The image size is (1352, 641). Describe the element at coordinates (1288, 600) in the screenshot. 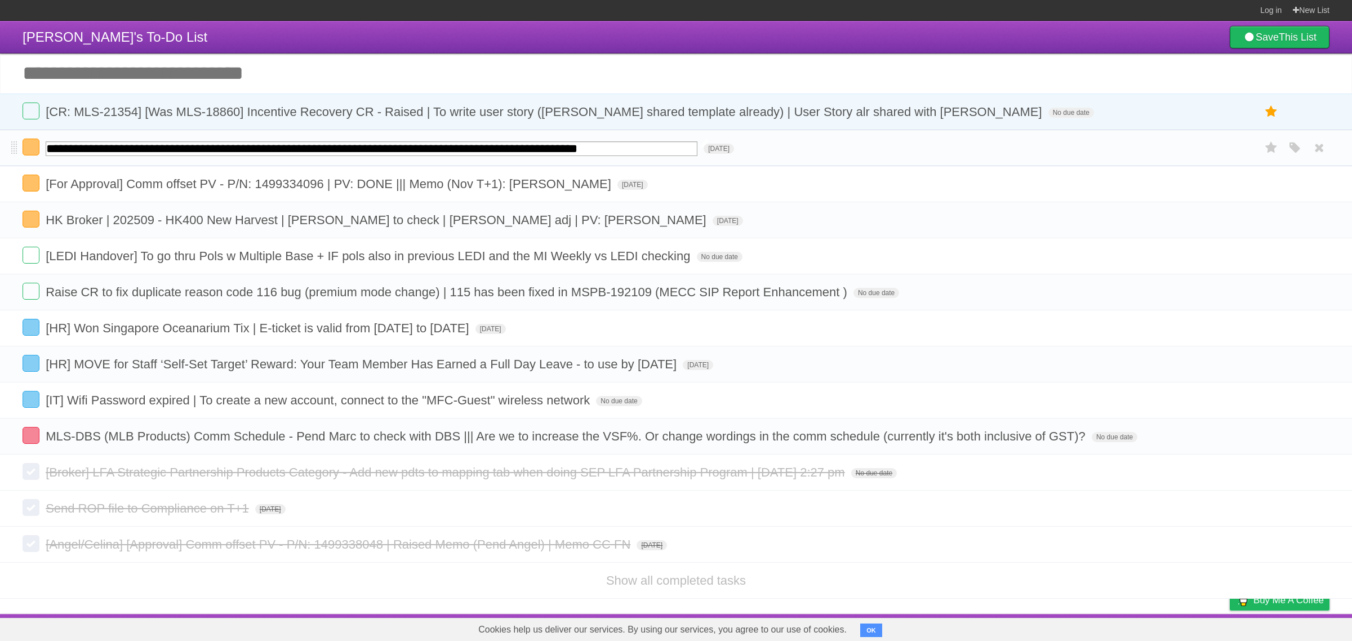

I see `span: Buy me a coffee` at that location.